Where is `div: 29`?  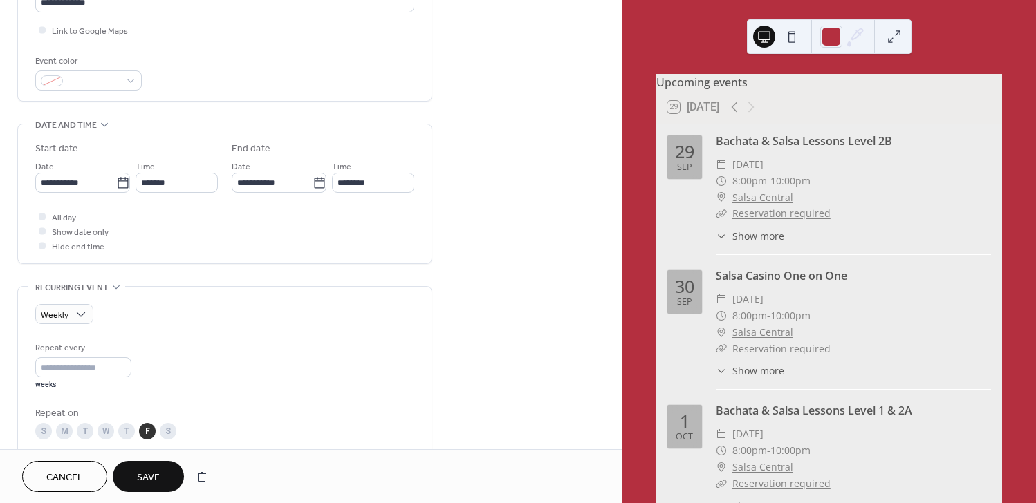
div: 29 is located at coordinates (685, 151).